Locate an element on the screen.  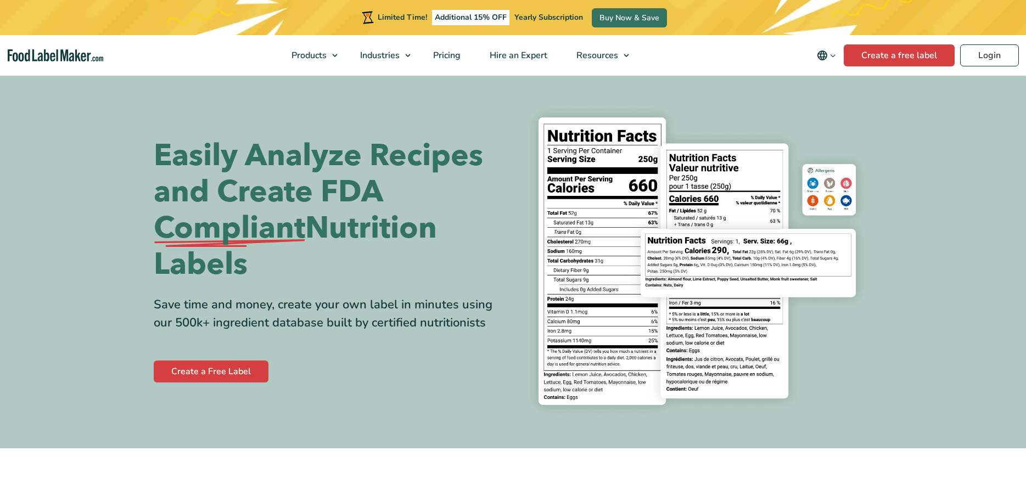
span: Industries is located at coordinates (379, 55).